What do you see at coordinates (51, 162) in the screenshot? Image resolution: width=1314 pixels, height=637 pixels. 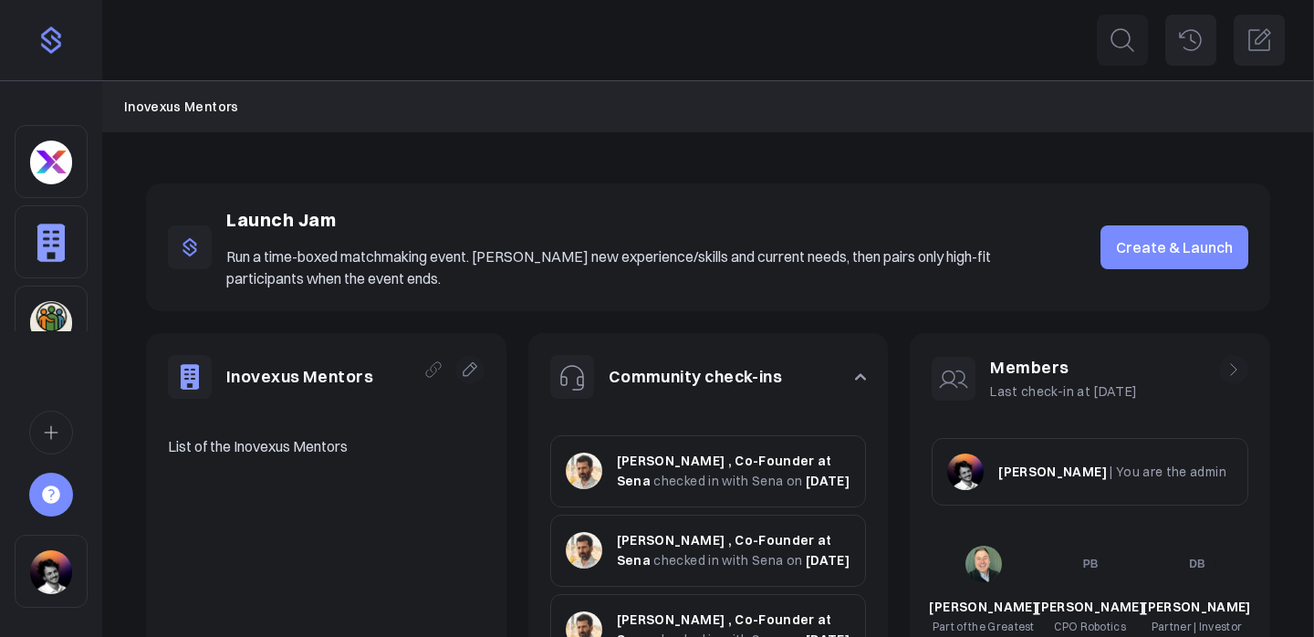 I see `img: inovexus.com` at bounding box center [51, 162].